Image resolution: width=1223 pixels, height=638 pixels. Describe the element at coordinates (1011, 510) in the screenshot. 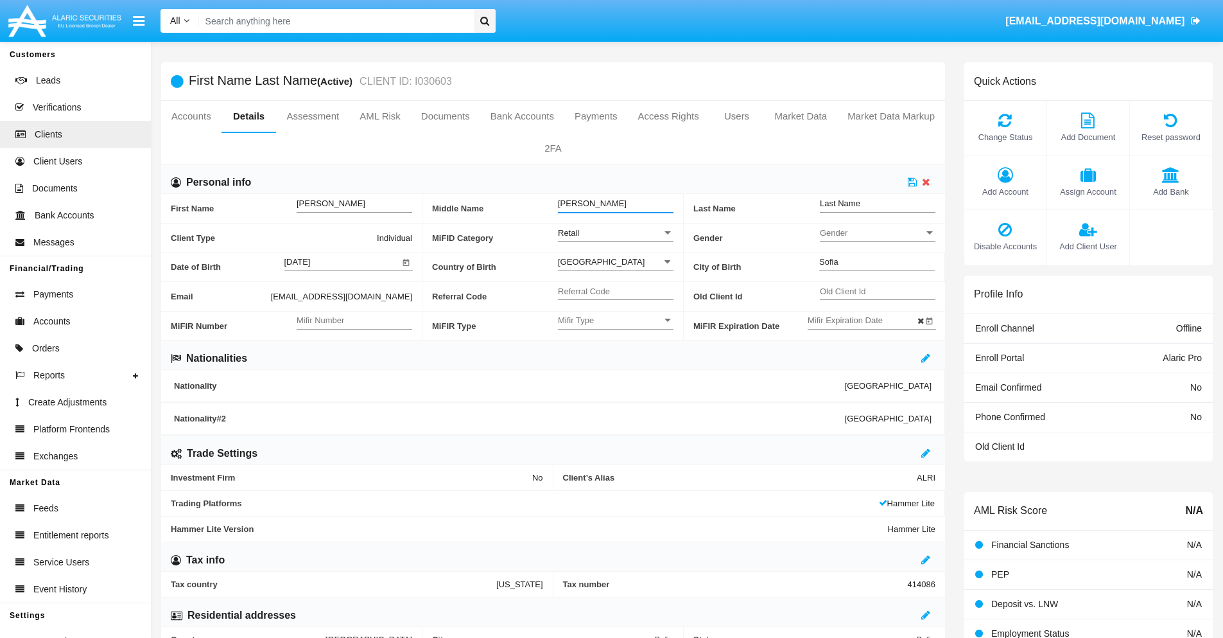

I see `h6: AML Risk Score` at that location.